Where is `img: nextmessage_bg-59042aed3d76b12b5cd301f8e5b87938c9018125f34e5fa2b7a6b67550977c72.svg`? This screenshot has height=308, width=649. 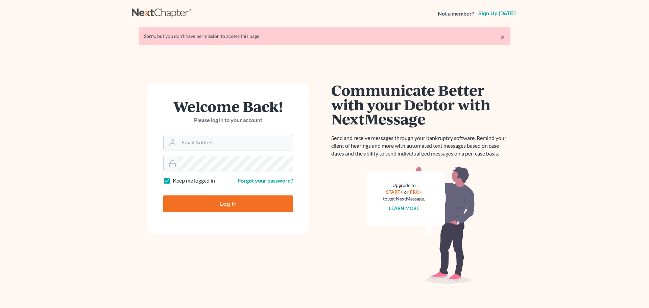 img: nextmessage_bg-59042aed3d76b12b5cd301f8e5b87938c9018125f34e5fa2b7a6b67550977c72.svg is located at coordinates (421, 225).